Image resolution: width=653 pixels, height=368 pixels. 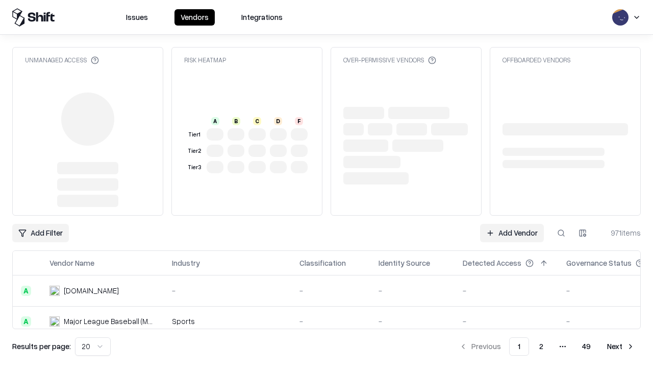 What do you see at coordinates (547, 346) in the screenshot?
I see `nav: pagination` at bounding box center [547, 346].